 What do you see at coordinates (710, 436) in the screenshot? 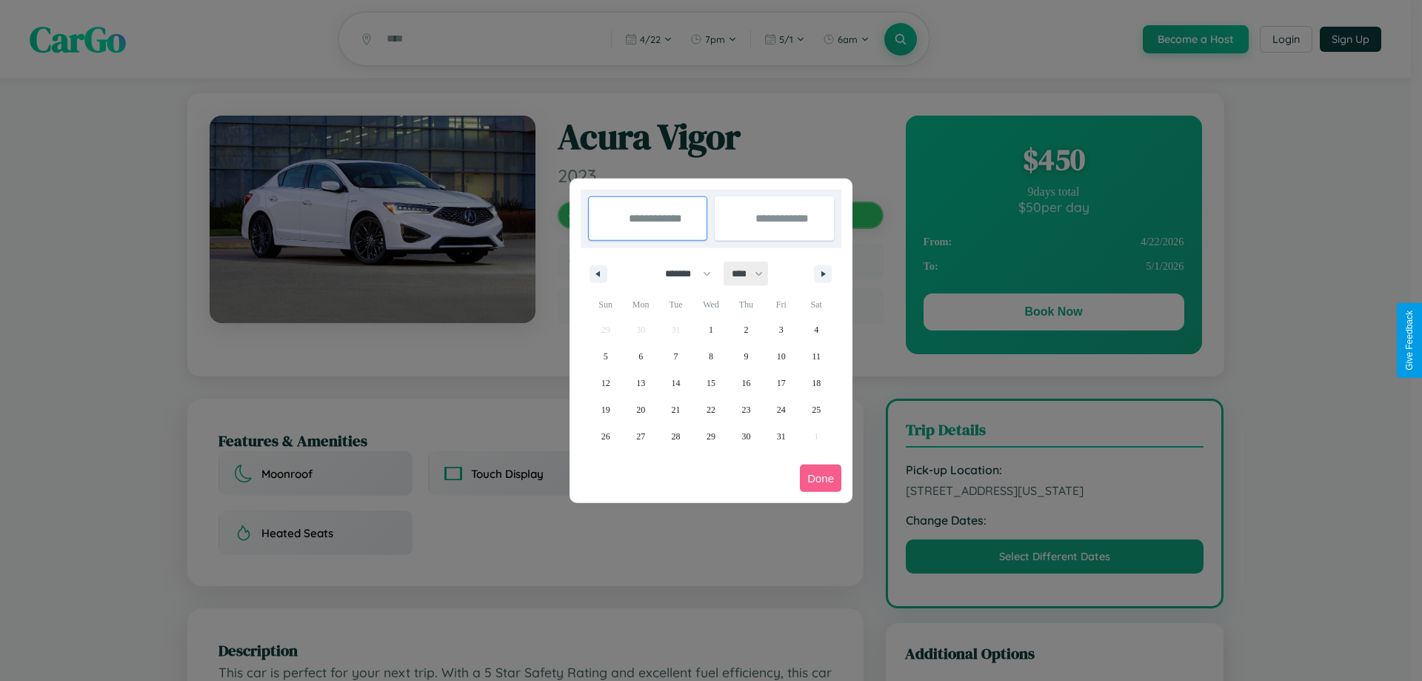
I see `button: 29` at bounding box center [710, 436].